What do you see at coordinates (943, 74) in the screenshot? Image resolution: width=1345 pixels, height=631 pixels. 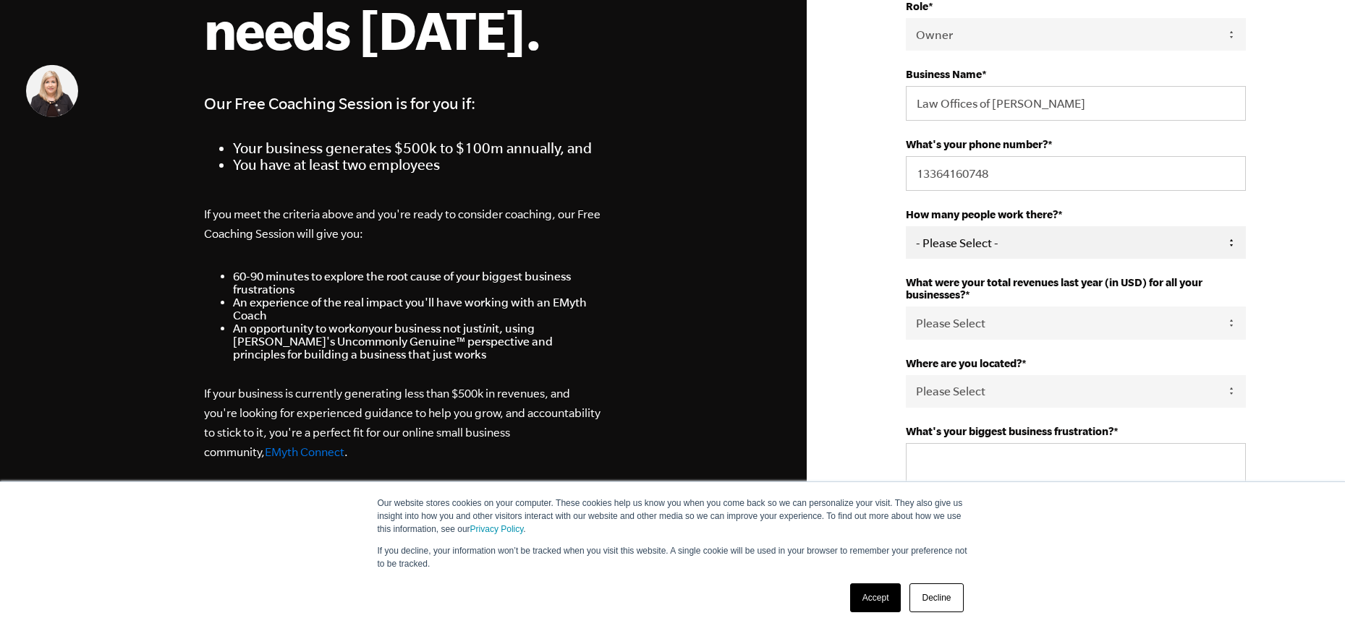 I see `strong: Business Name` at bounding box center [943, 74].